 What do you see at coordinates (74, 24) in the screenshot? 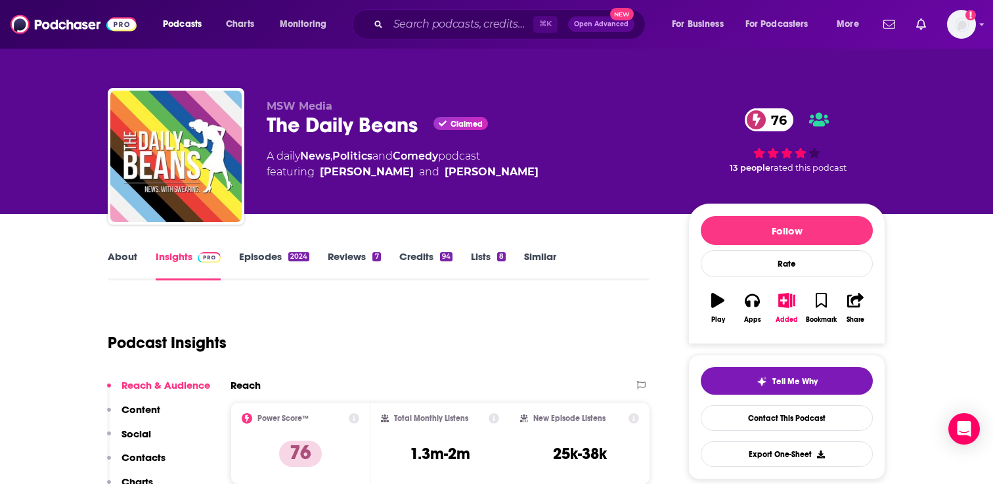
I see `img: Podchaser - Follow, Share and Rate Podcasts` at bounding box center [74, 24].